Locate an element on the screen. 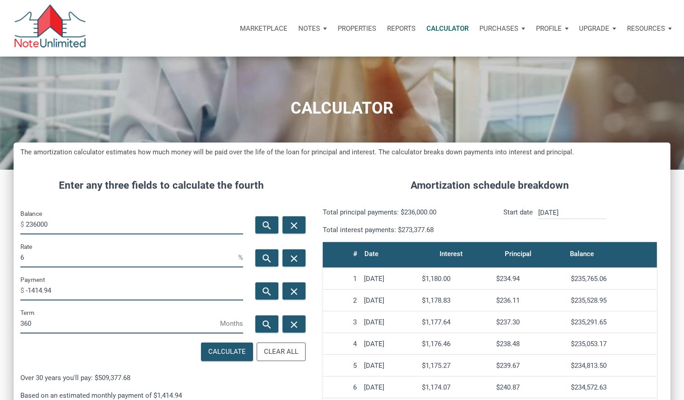 The height and width of the screenshot is (400, 684). div: $235,765.06 is located at coordinates (612, 279).